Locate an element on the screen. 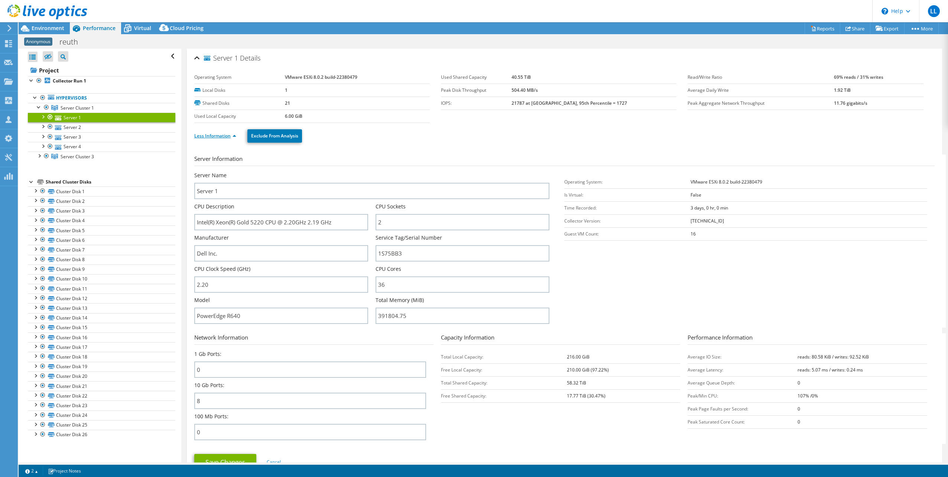  a: Collector Run 1 is located at coordinates (101, 81).